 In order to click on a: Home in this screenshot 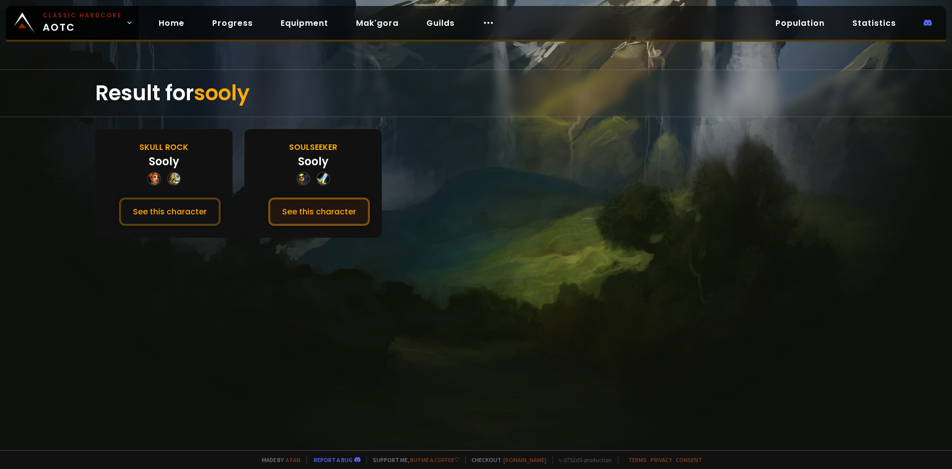, I will do `click(172, 23)`.